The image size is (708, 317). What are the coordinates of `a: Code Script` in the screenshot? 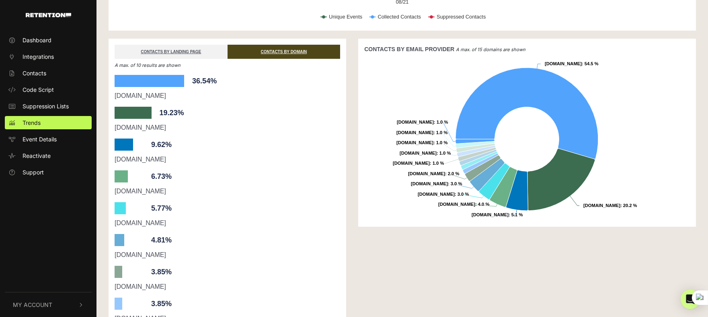 It's located at (48, 89).